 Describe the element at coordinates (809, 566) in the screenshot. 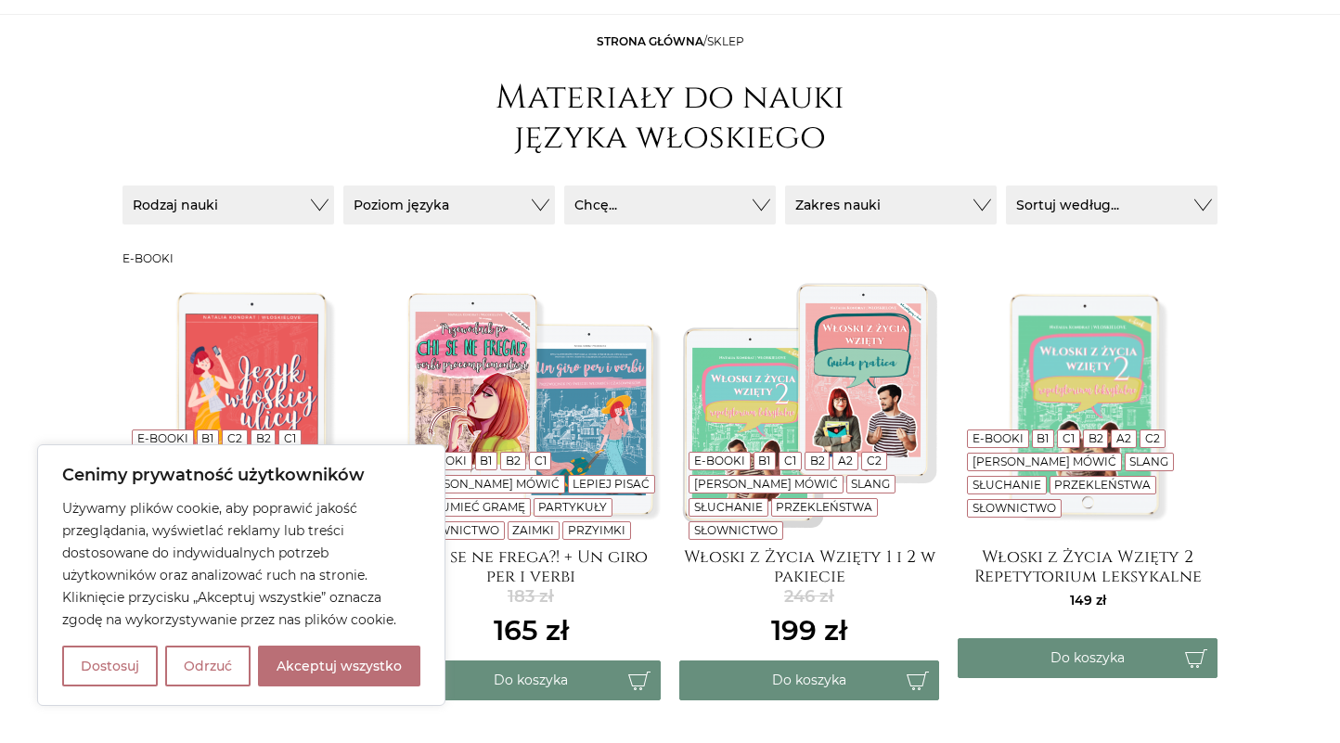

I see `h4: Włoski z Życia Wzięty 1 i 2 w pakiecie` at that location.